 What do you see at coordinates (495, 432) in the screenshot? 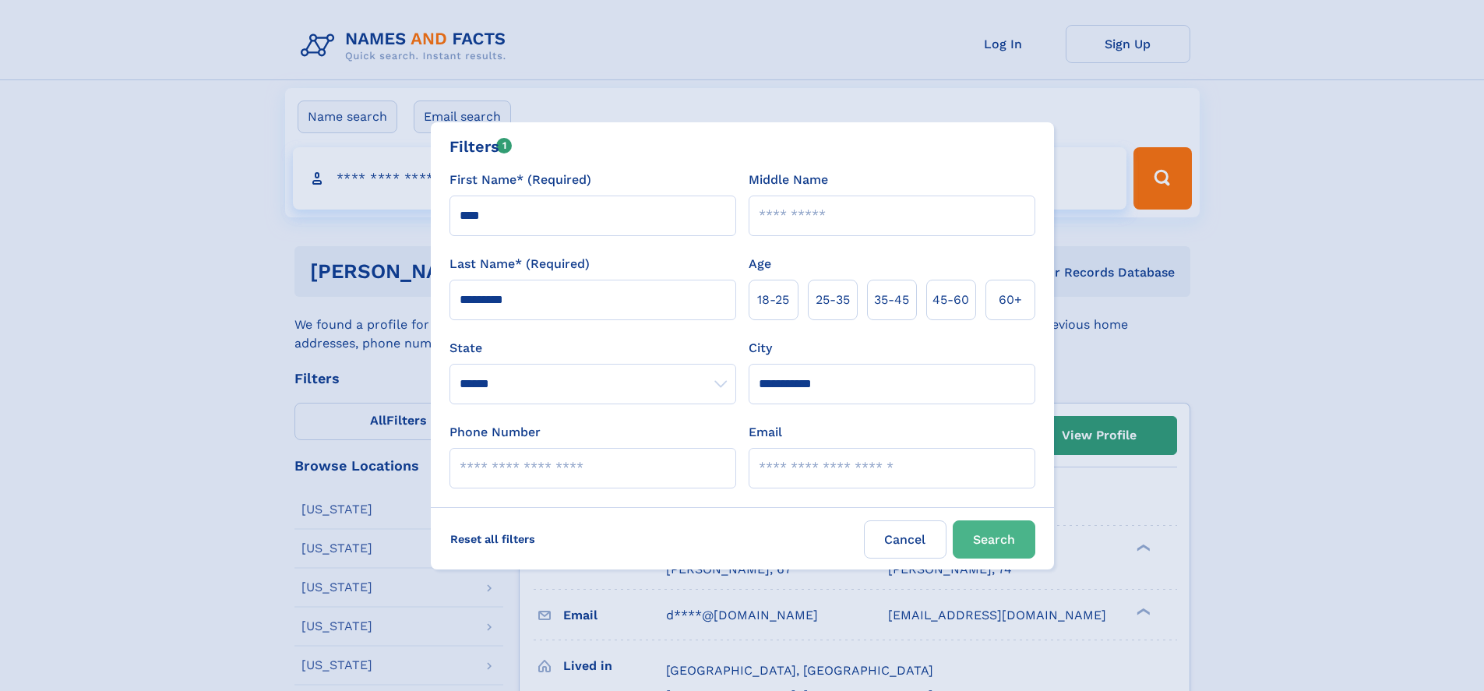
I see `label: Phone Number` at bounding box center [495, 432].